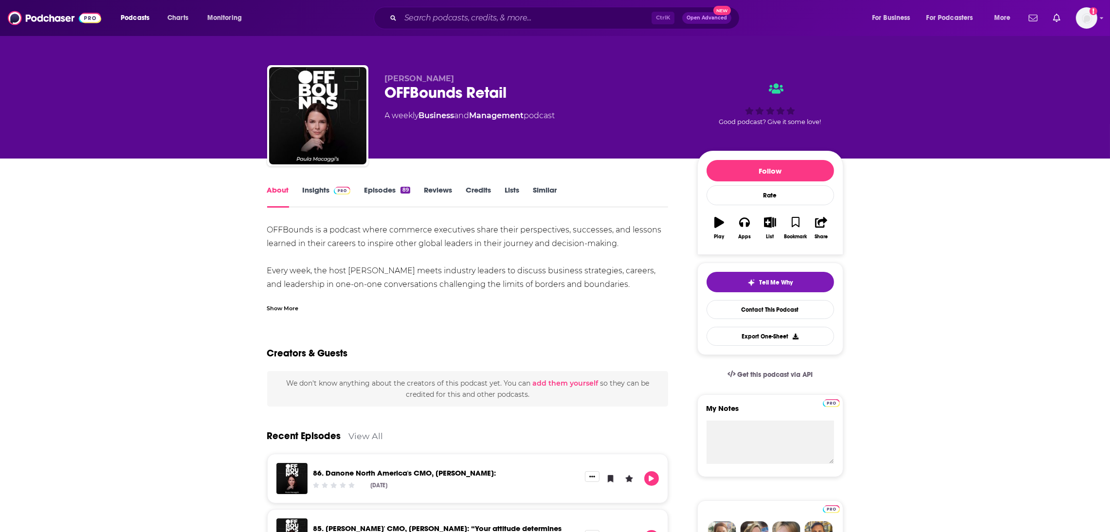 Image resolution: width=1110 pixels, height=532 pixels. What do you see at coordinates (1087, 18) in the screenshot?
I see `img: User Profile` at bounding box center [1087, 18].